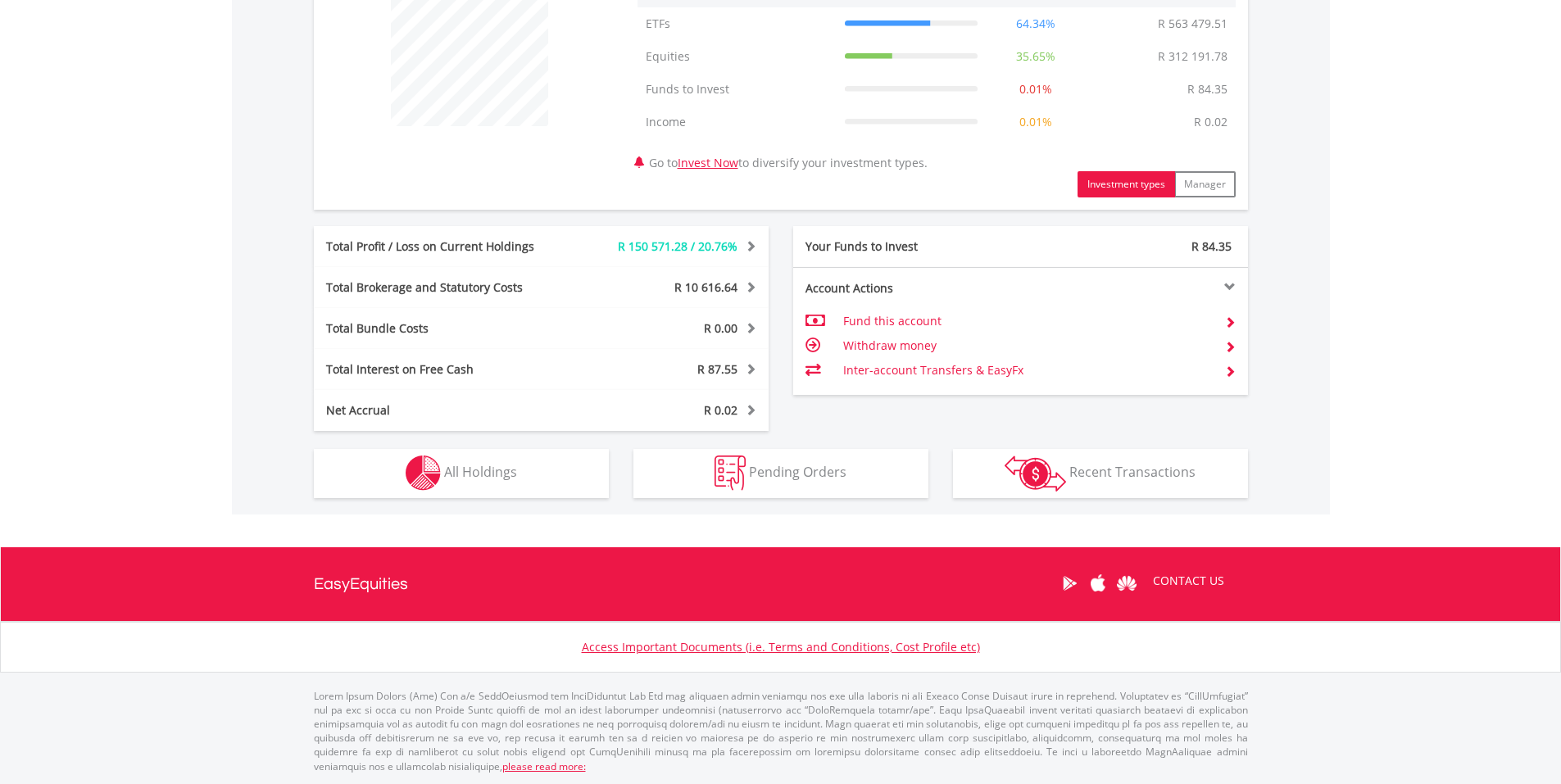 This screenshot has width=1561, height=784. What do you see at coordinates (1132, 472) in the screenshot?
I see `span: Recent Transactions` at bounding box center [1132, 472].